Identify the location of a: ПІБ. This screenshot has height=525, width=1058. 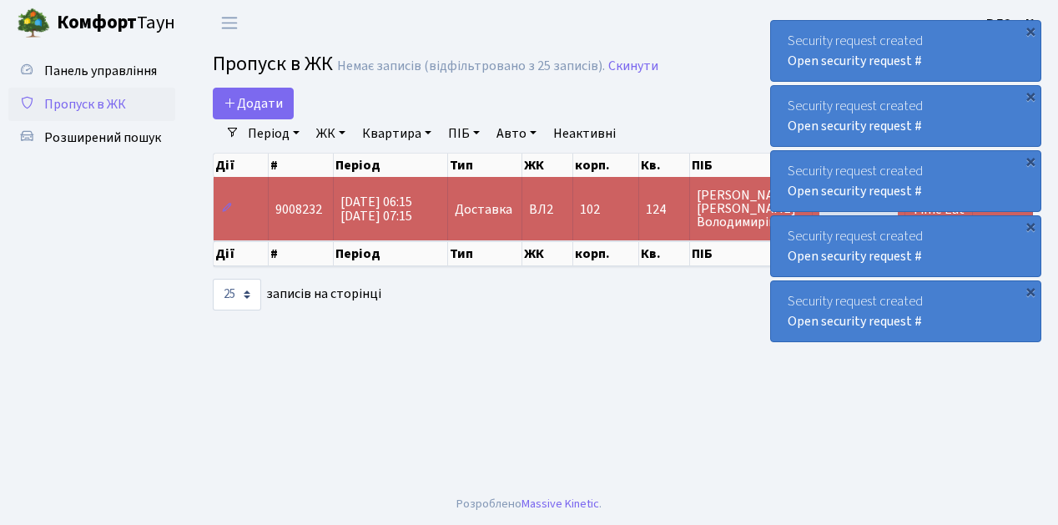
(464, 133).